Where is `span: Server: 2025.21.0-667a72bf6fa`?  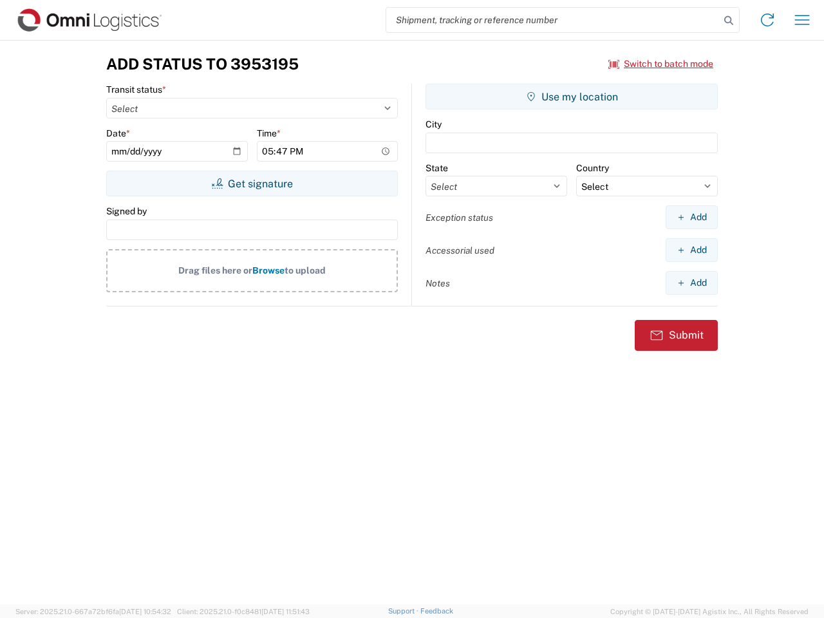
span: Server: 2025.21.0-667a72bf6fa is located at coordinates (93, 612).